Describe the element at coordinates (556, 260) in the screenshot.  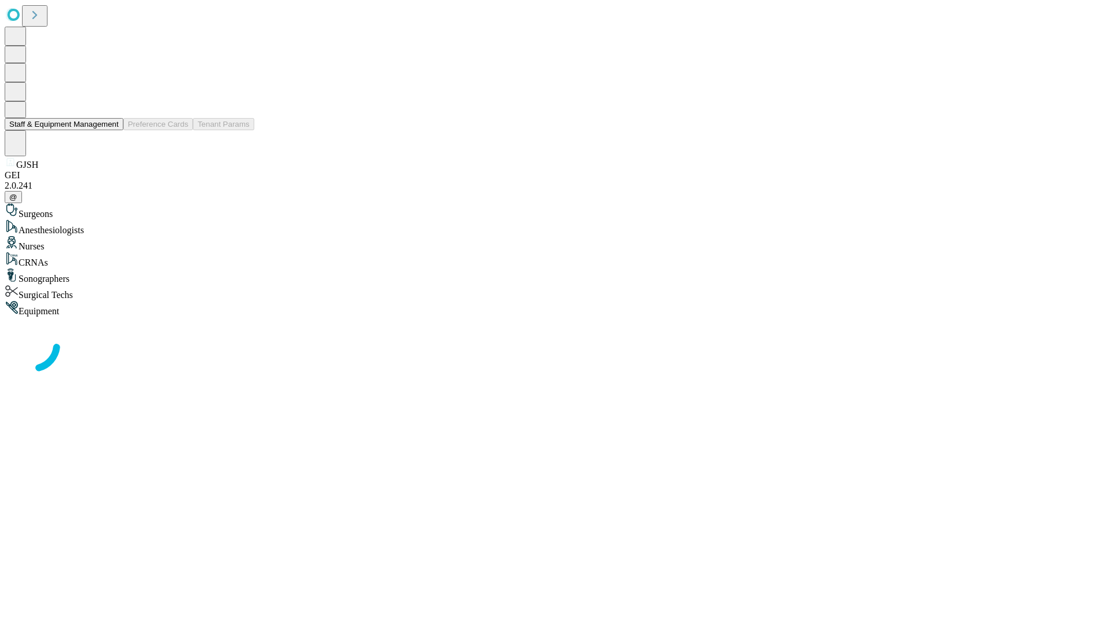
I see `div: CRNAs` at that location.